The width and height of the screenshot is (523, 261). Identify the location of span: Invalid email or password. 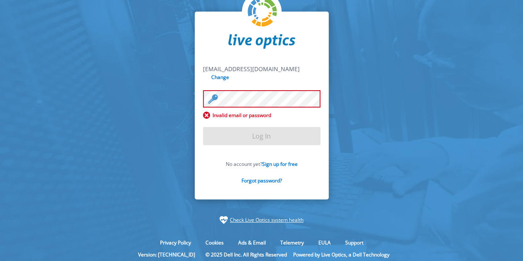
(262, 115).